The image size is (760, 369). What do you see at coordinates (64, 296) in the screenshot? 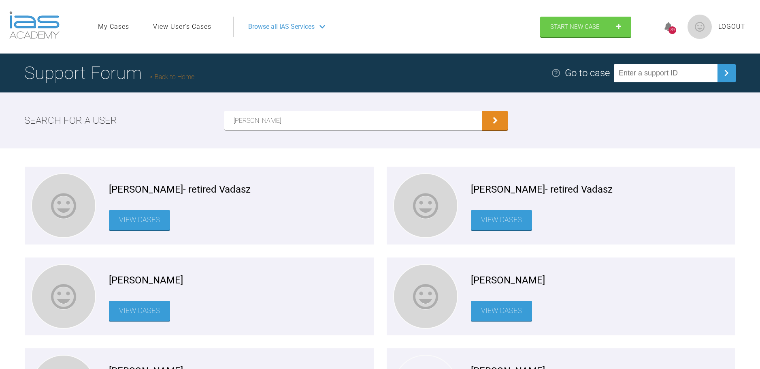
I see `img: natasha panesar` at bounding box center [64, 296].